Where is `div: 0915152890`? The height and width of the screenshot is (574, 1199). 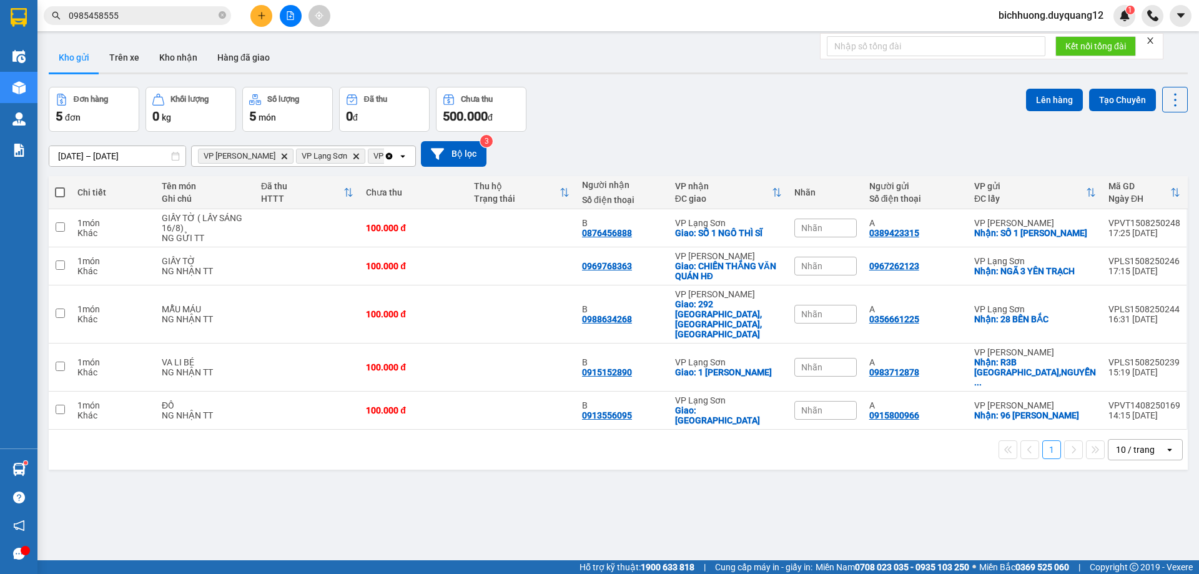 div: 0915152890 is located at coordinates (607, 372).